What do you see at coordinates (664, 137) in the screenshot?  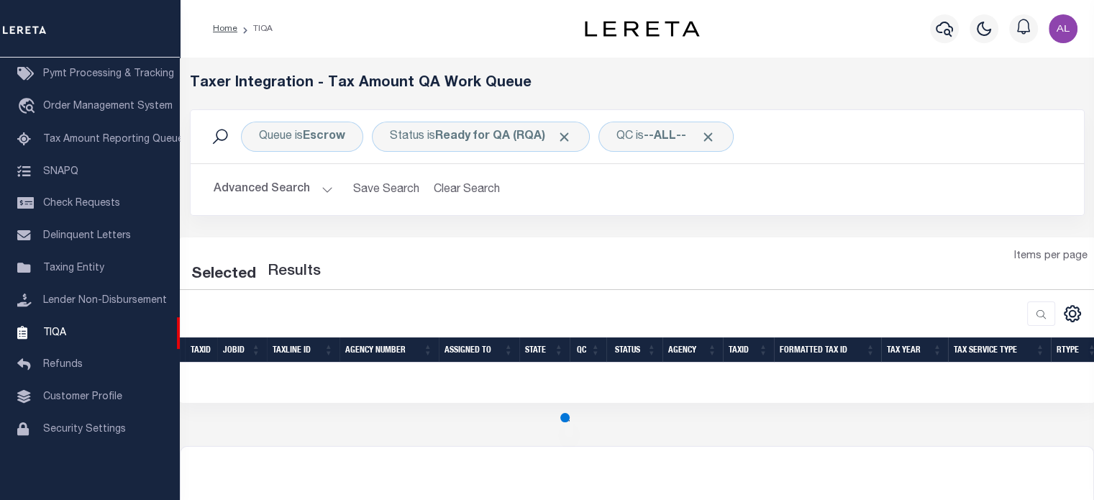 I see `b: --ALL--` at bounding box center [664, 137].